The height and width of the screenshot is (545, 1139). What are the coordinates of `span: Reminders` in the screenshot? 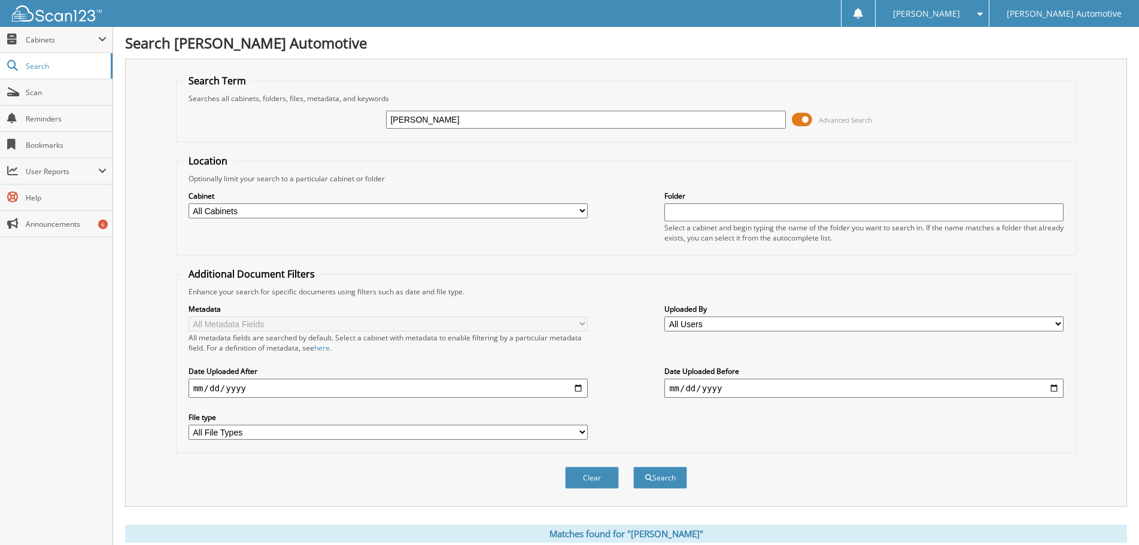 It's located at (66, 119).